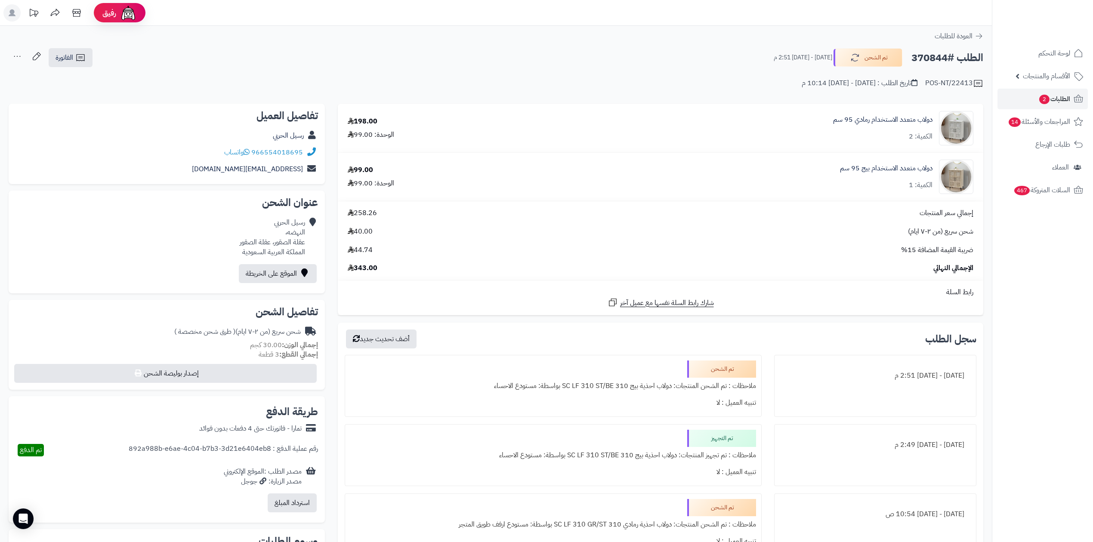  What do you see at coordinates (237, 152) in the screenshot?
I see `span: واتساب` at bounding box center [237, 152].